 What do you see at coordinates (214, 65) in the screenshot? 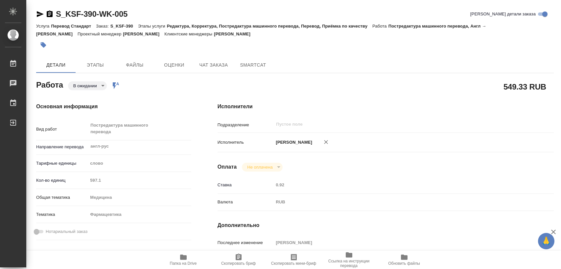
I see `span: Чат заказа` at bounding box center [214, 65].